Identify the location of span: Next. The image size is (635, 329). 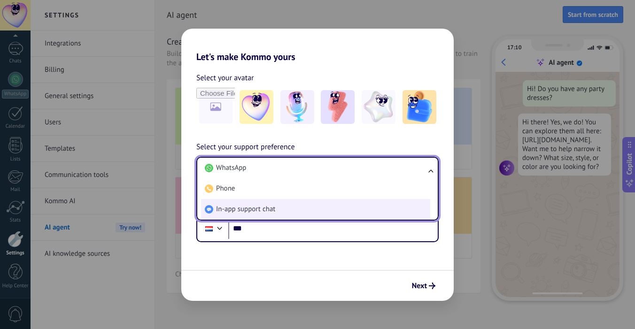
(419, 286).